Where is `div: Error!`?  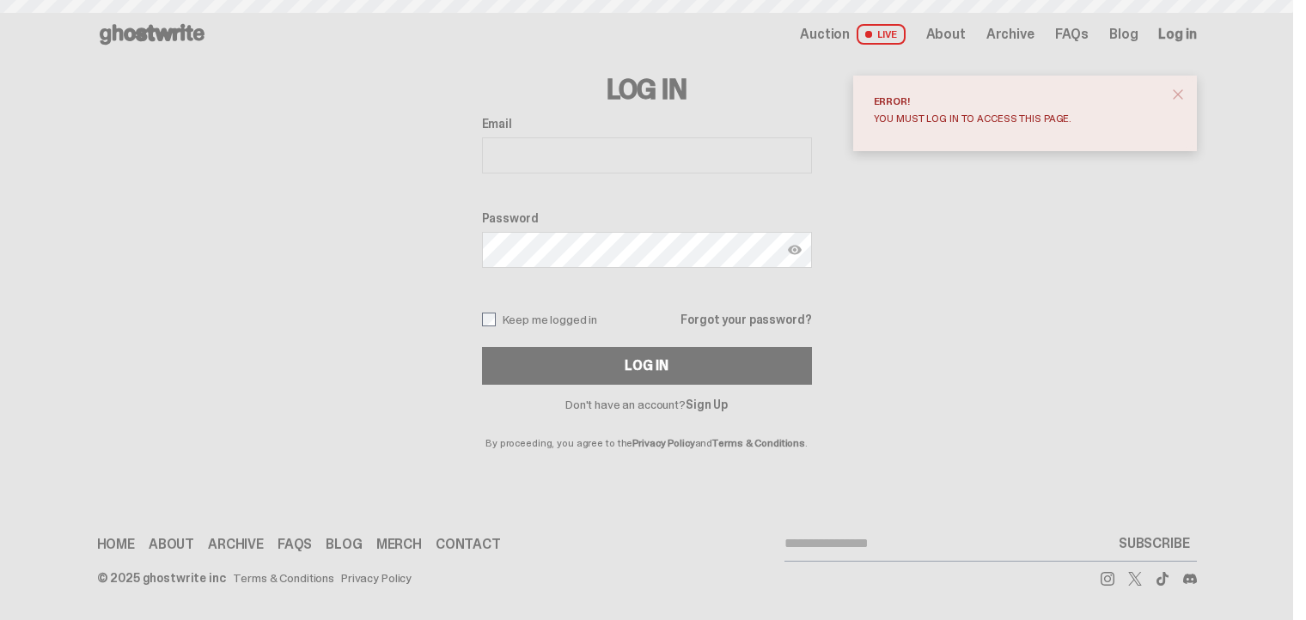 div: Error! is located at coordinates (1018, 101).